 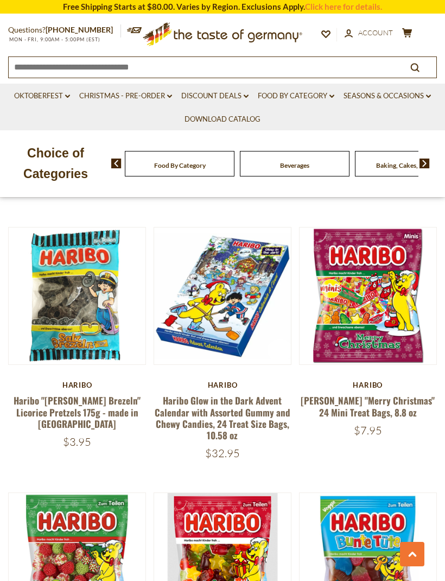 I want to click on span: $3.95, so click(x=77, y=441).